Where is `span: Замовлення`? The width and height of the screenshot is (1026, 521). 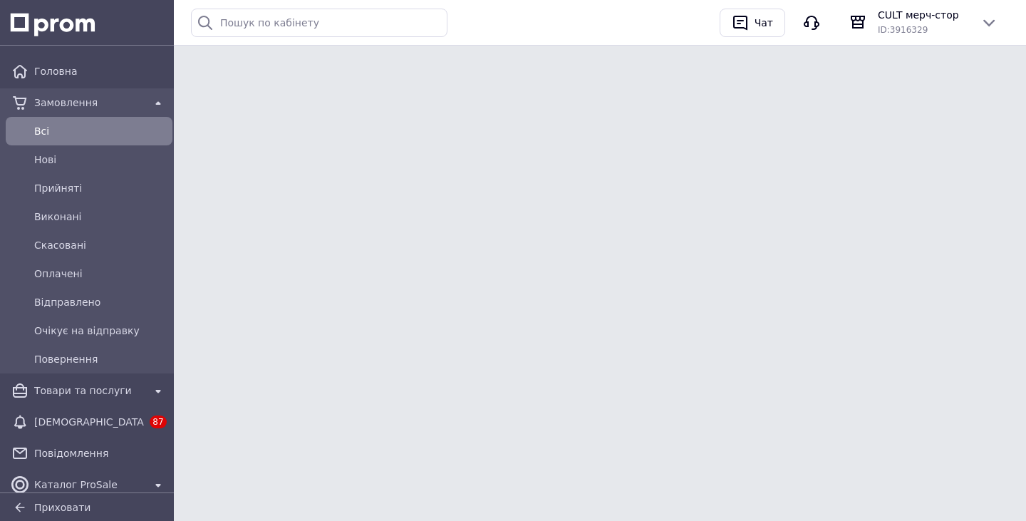 span: Замовлення is located at coordinates (89, 103).